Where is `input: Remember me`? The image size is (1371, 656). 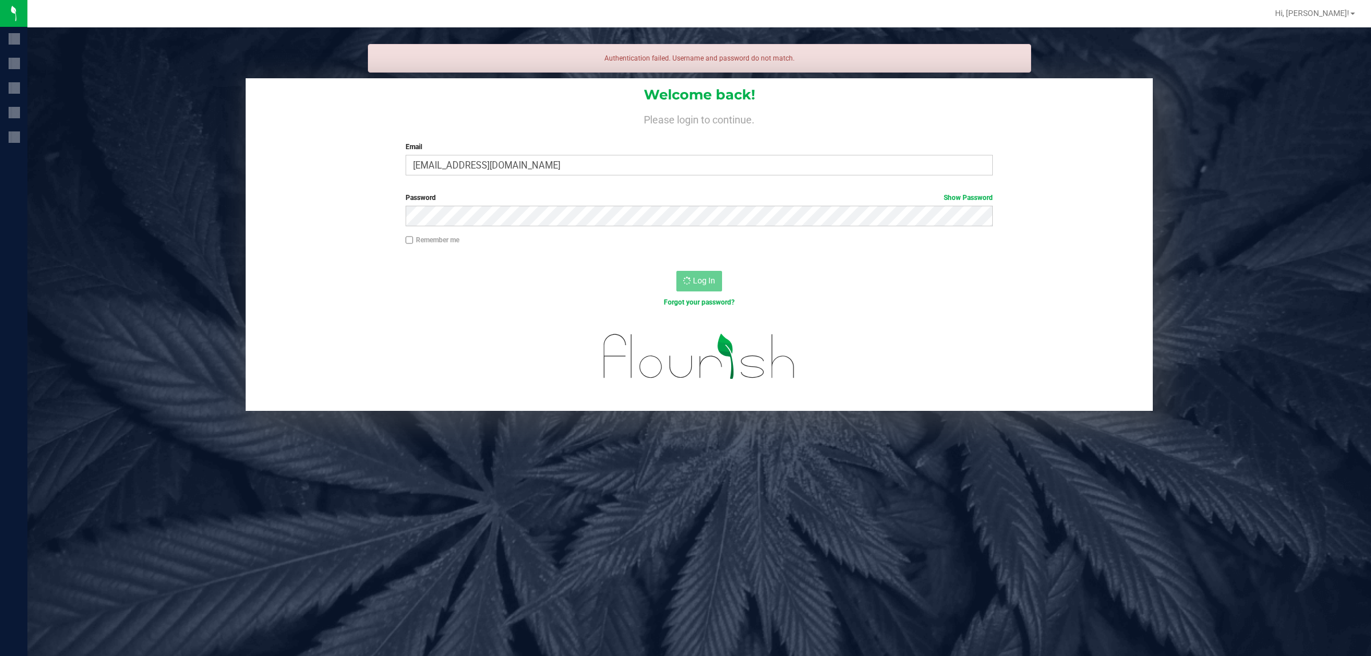
input: Remember me is located at coordinates (410, 240).